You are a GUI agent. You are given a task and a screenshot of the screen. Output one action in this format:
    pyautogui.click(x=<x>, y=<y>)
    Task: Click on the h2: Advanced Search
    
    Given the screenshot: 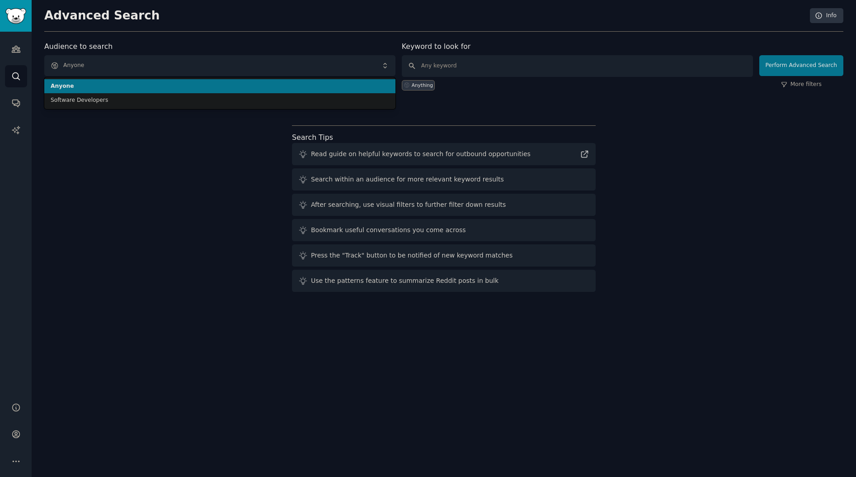 What is the action you would take?
    pyautogui.click(x=425, y=16)
    